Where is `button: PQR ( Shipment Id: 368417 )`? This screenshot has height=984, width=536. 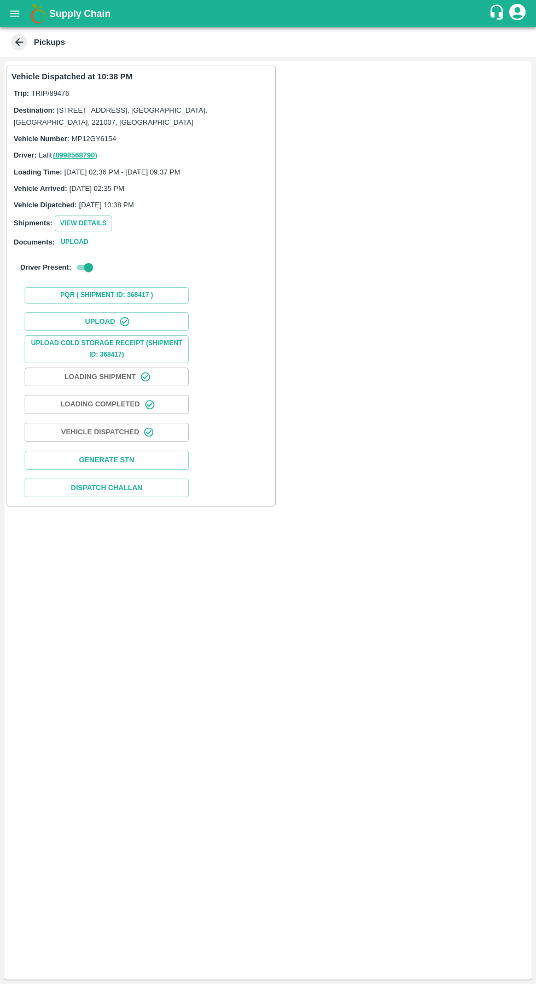 button: PQR ( Shipment Id: 368417 ) is located at coordinates (107, 295).